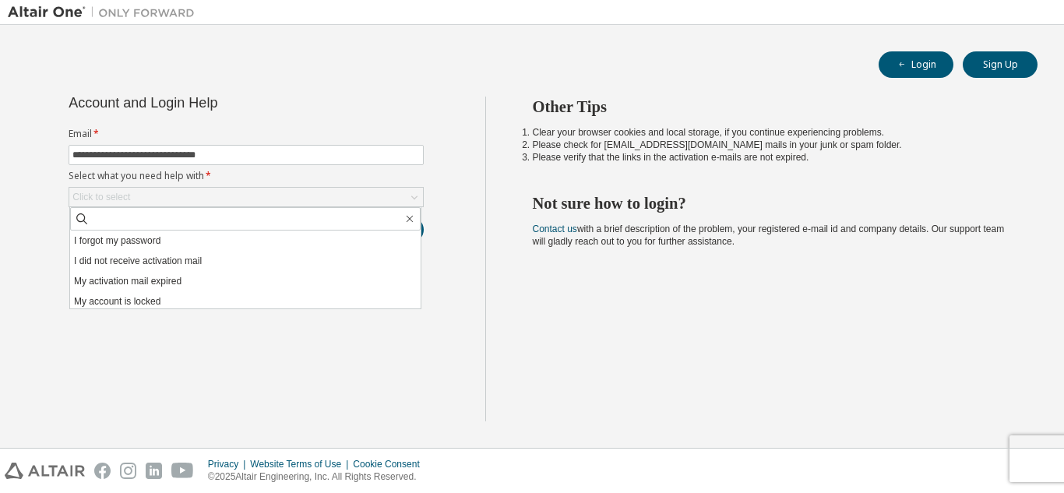  I want to click on div: Website Terms of Use, so click(301, 464).